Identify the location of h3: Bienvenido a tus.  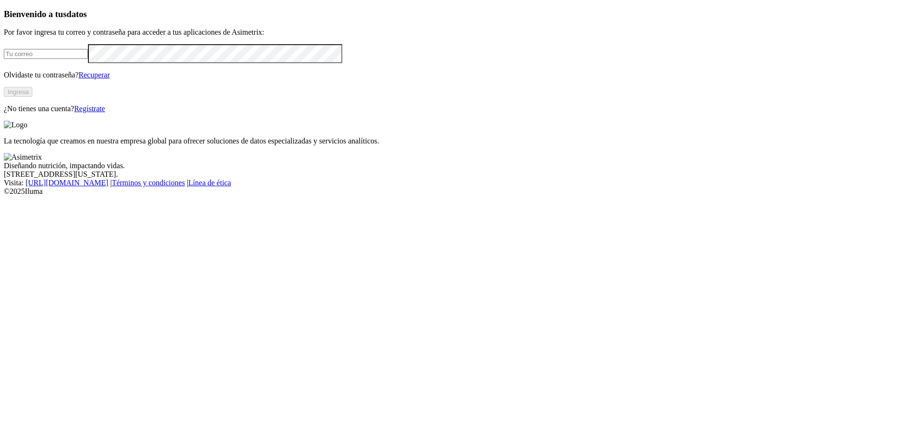
(454, 14).